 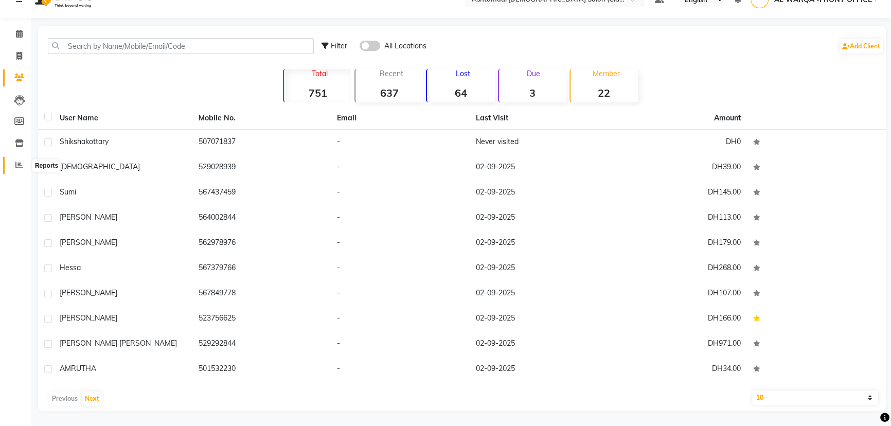 I want to click on td: DH179.00, so click(x=678, y=243).